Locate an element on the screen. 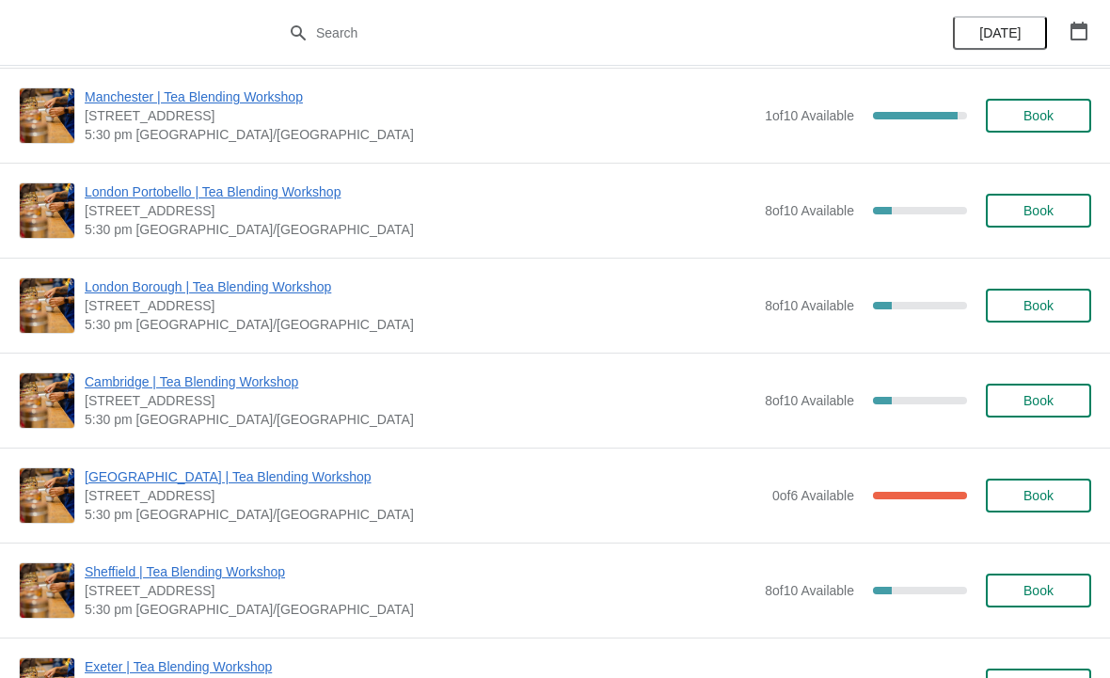  span: Exeter | Tea Blending Workshop is located at coordinates (423, 667).